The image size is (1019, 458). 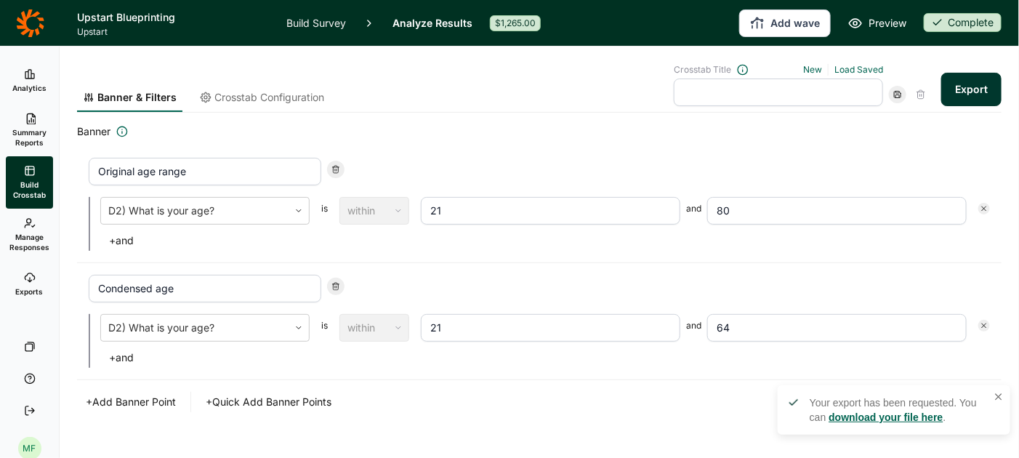 I want to click on div: Save Crosstab, so click(x=897, y=94).